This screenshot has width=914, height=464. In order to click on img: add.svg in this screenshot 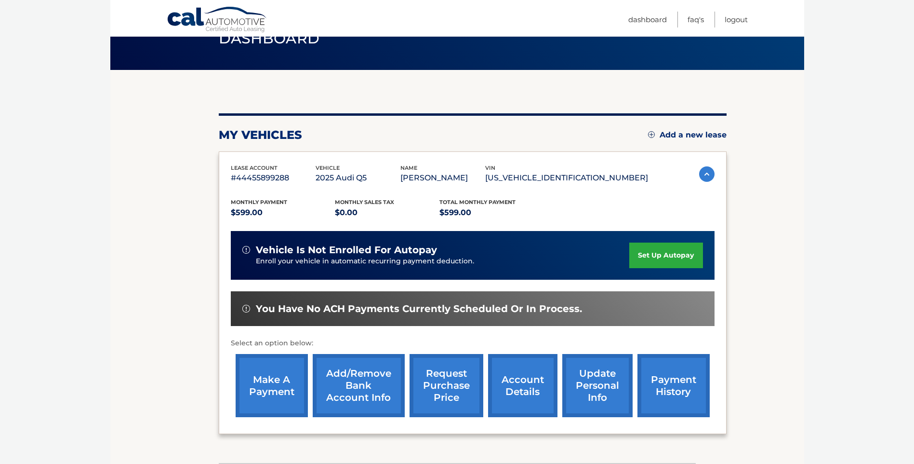, I will do `click(652, 134)`.